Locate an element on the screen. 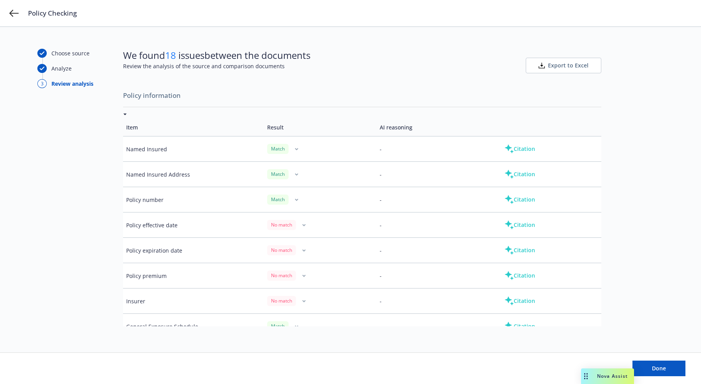  td: Item is located at coordinates (194, 127).